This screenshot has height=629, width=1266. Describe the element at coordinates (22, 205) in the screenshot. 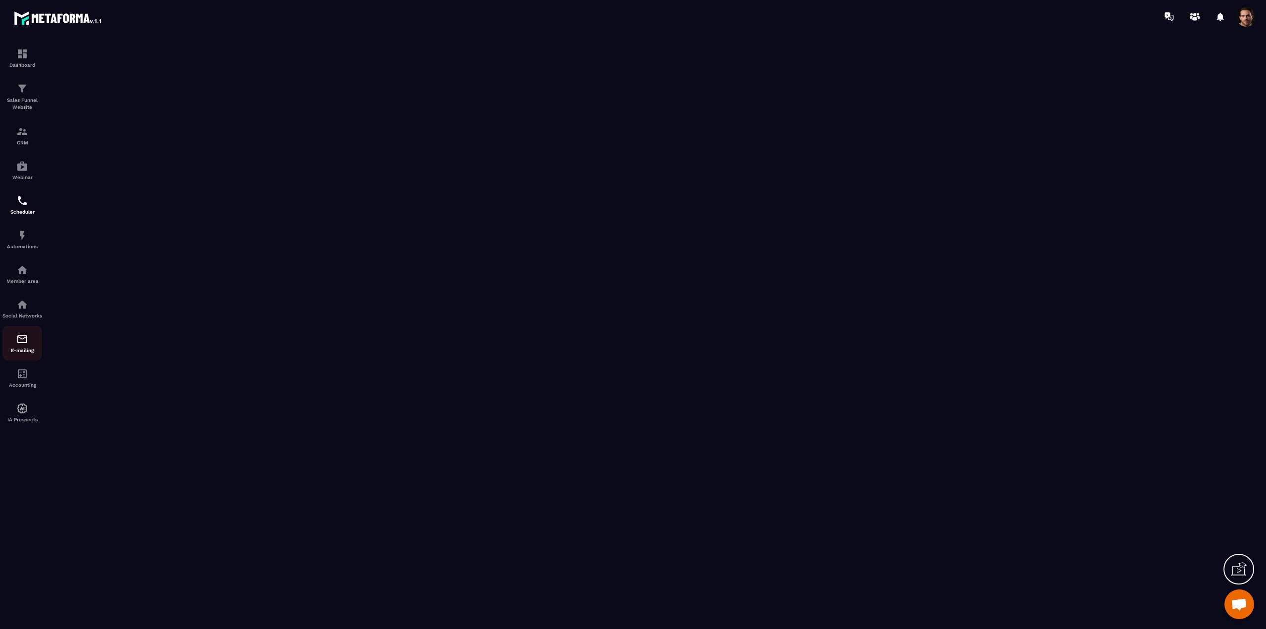

I see `a: schedulerschedulerScheduler` at that location.